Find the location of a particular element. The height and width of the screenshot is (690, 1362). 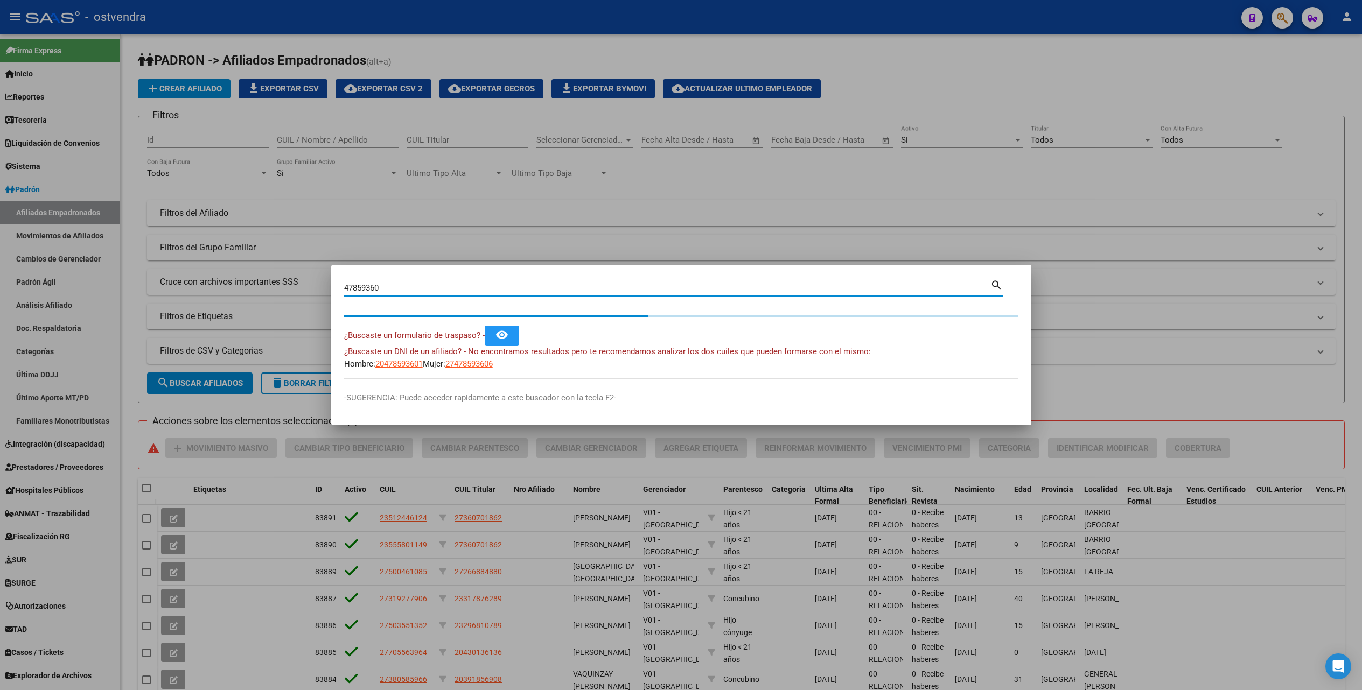

div: Hombre: Mujer: is located at coordinates (681, 358).